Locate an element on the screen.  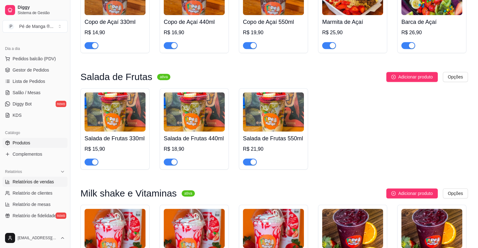
span: Lista de Pedidos is located at coordinates (29, 81).